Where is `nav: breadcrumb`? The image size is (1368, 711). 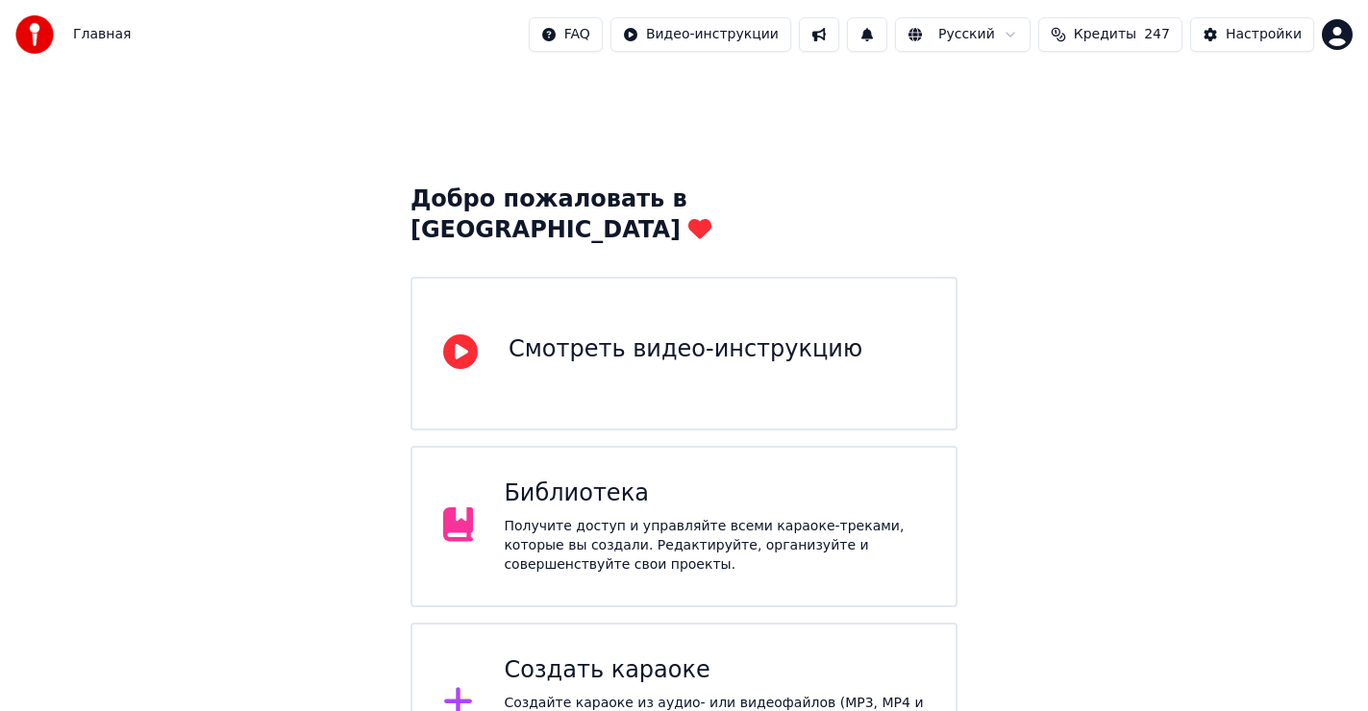
nav: breadcrumb is located at coordinates (102, 35).